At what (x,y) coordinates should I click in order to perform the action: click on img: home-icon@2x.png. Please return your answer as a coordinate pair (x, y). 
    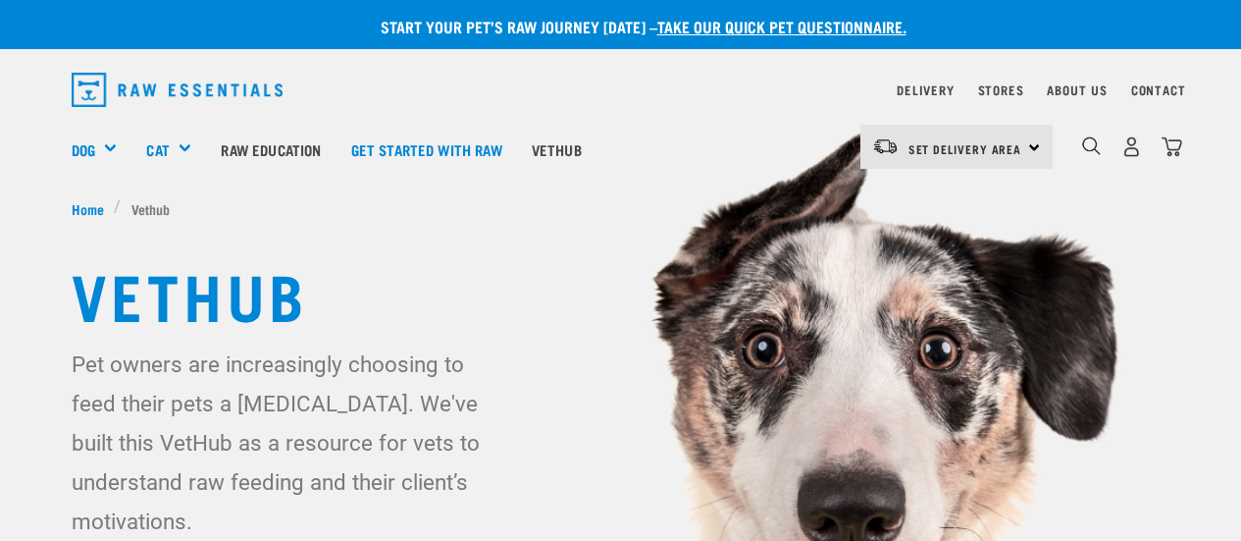
    Looking at the image, I should click on (1171, 146).